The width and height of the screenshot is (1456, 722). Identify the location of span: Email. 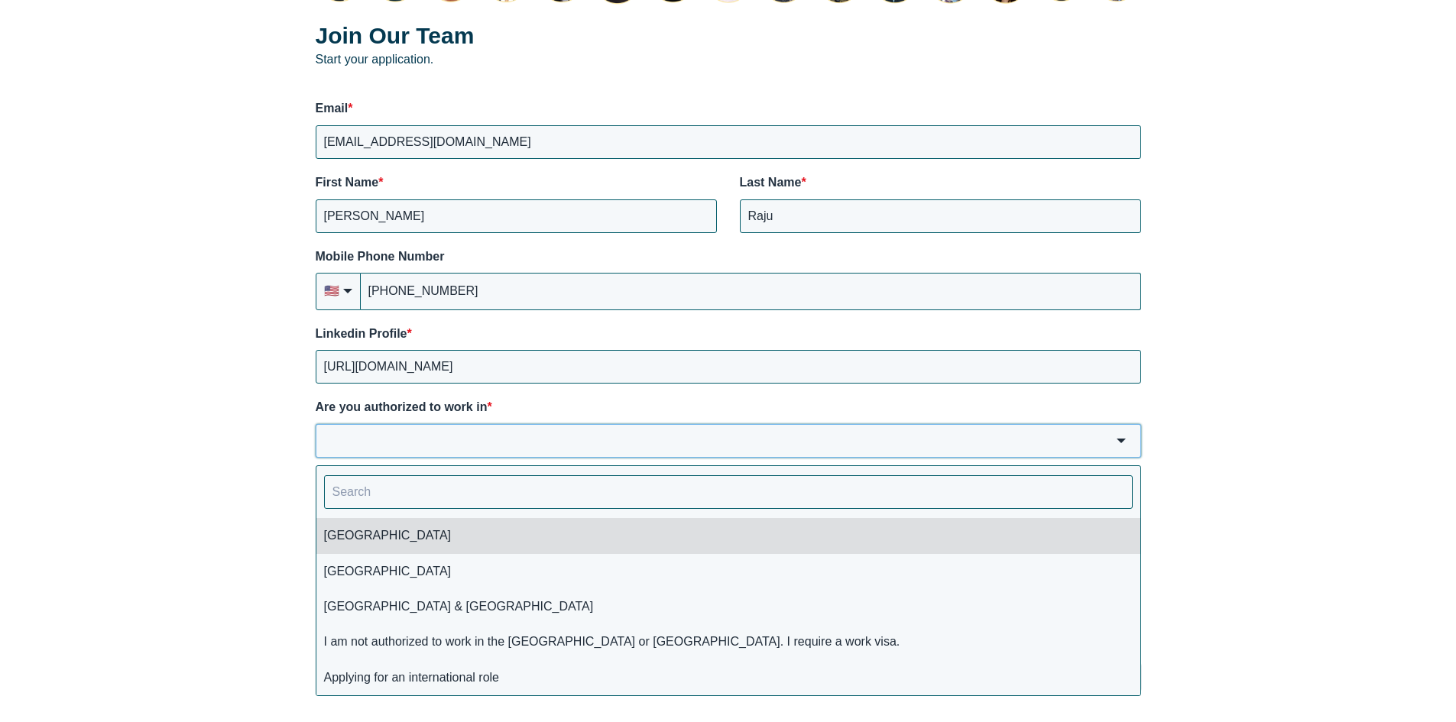
(332, 108).